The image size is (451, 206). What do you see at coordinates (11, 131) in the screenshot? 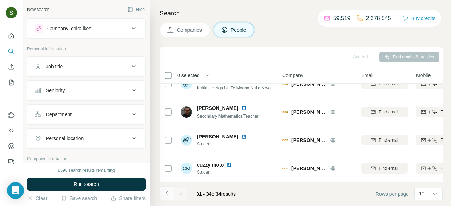
I see `button: Use Surfe API` at bounding box center [11, 131].